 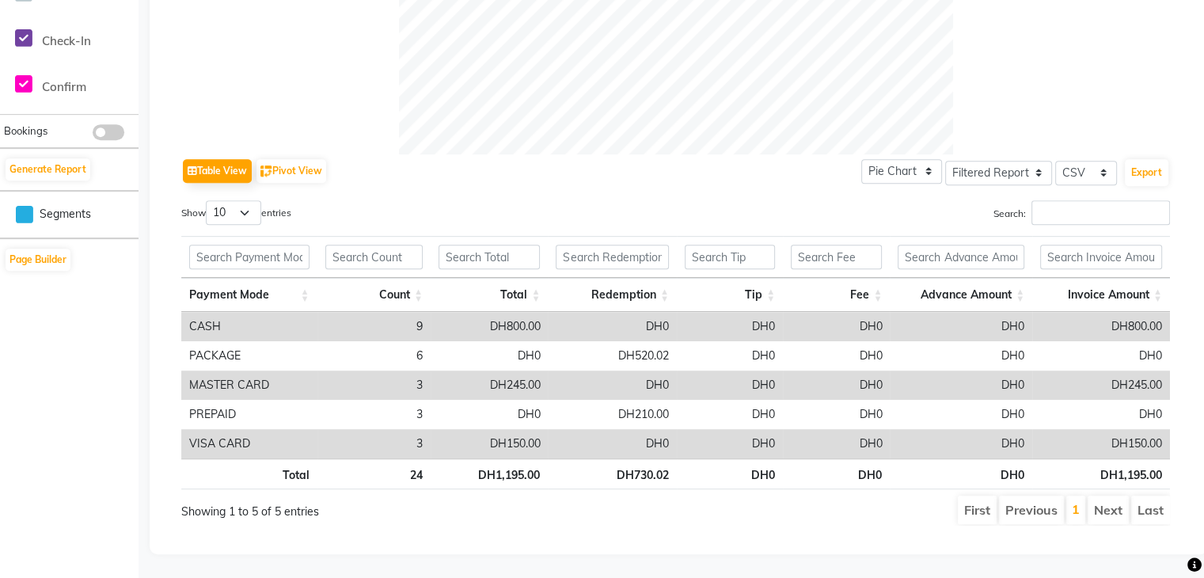 I want to click on button: Pivot View, so click(x=291, y=171).